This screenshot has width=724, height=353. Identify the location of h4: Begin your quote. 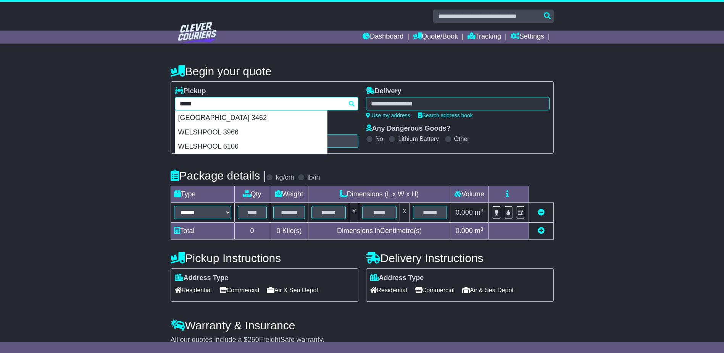
(362, 71).